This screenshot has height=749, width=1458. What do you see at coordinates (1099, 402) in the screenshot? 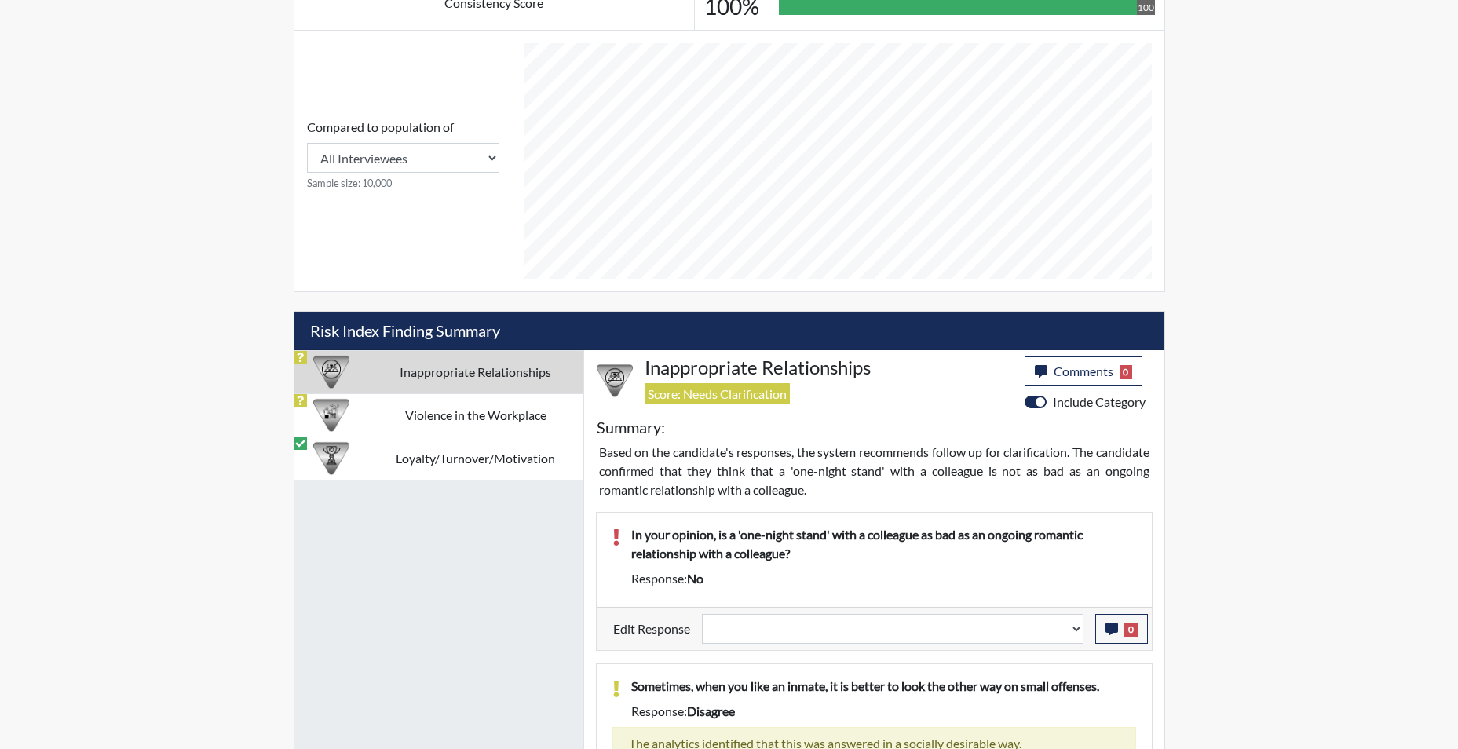
I see `label: Include Category` at bounding box center [1099, 402].